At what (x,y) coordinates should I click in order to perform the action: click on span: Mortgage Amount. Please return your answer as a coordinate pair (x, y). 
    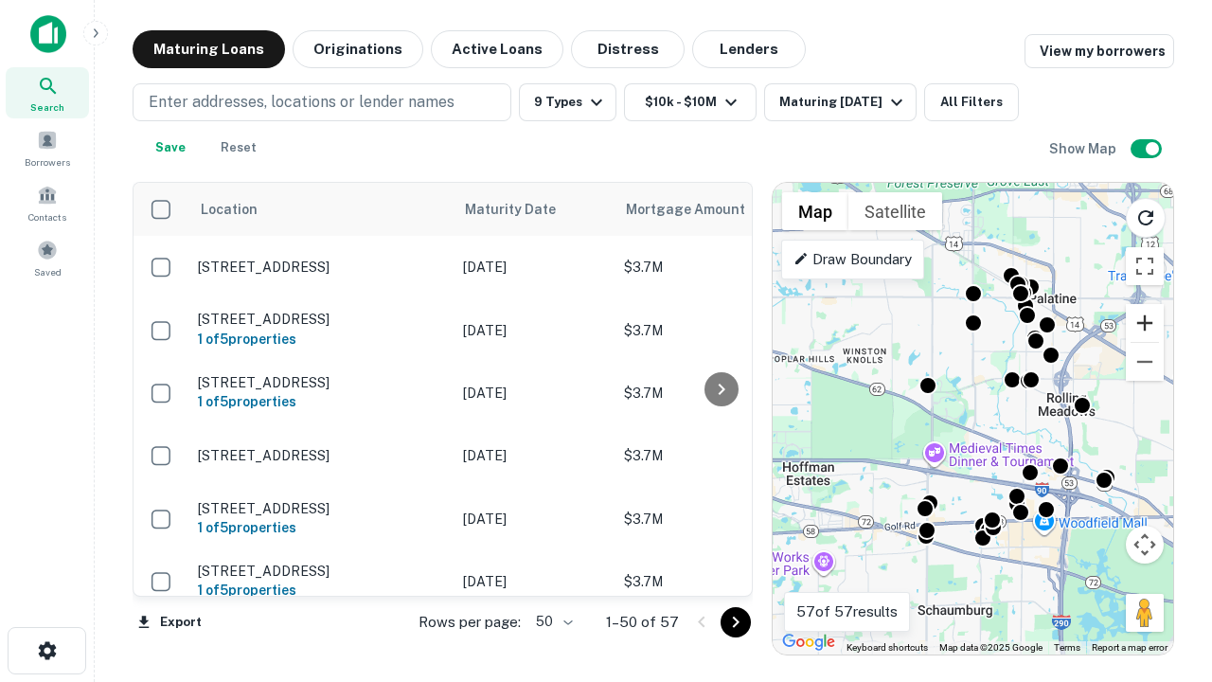
    Looking at the image, I should click on (698, 209).